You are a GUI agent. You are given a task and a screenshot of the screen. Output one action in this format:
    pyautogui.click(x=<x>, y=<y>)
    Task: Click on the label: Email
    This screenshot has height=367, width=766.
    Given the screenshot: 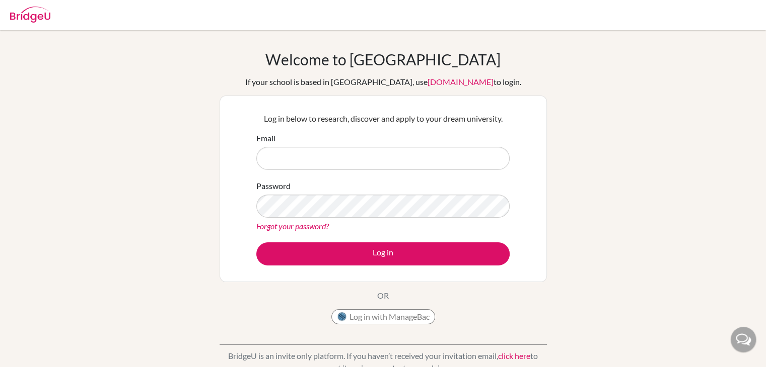 What is the action you would take?
    pyautogui.click(x=266, y=138)
    